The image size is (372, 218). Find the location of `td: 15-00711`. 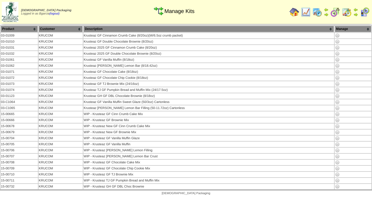

td: 15-00711 is located at coordinates (19, 180).